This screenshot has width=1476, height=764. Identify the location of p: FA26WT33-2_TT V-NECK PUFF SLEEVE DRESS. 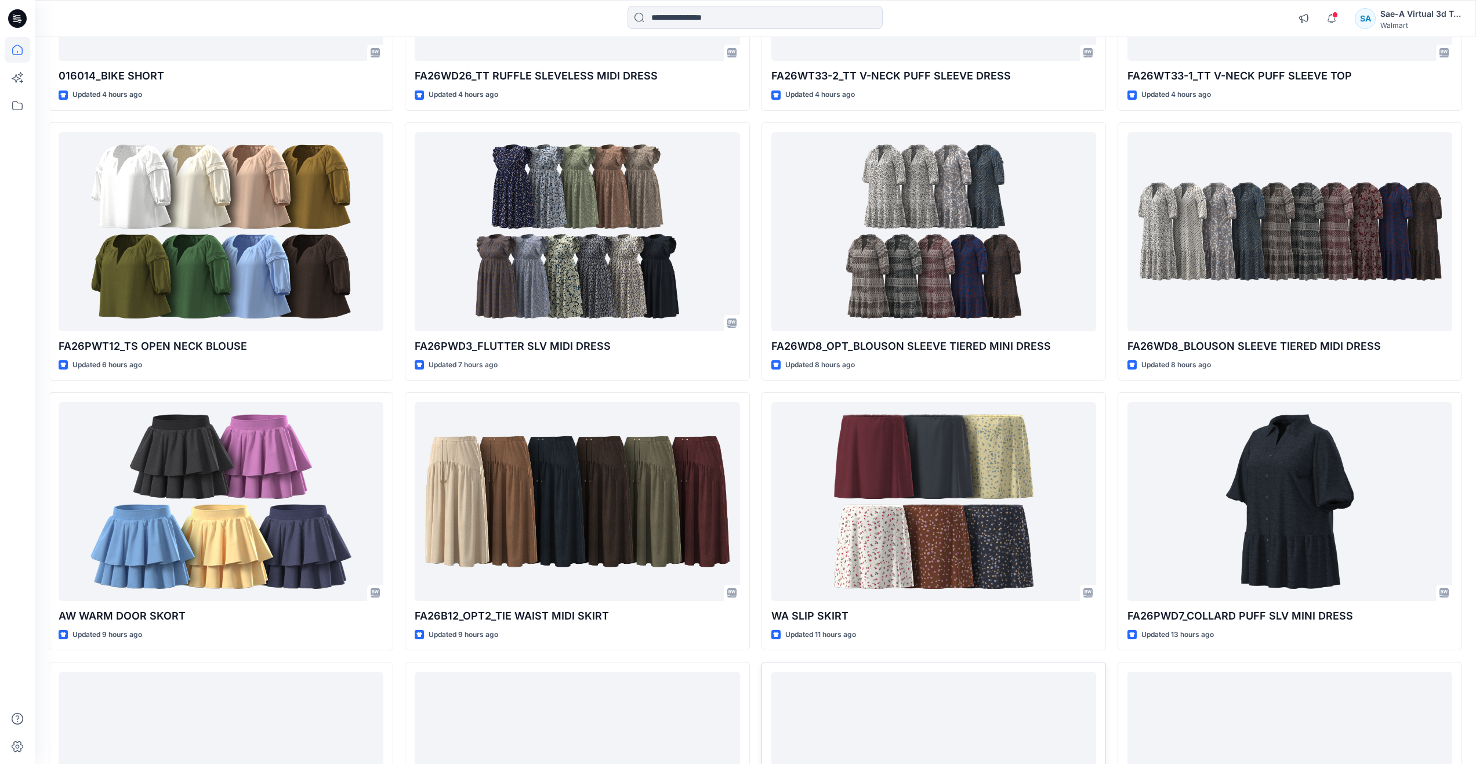
(934, 76).